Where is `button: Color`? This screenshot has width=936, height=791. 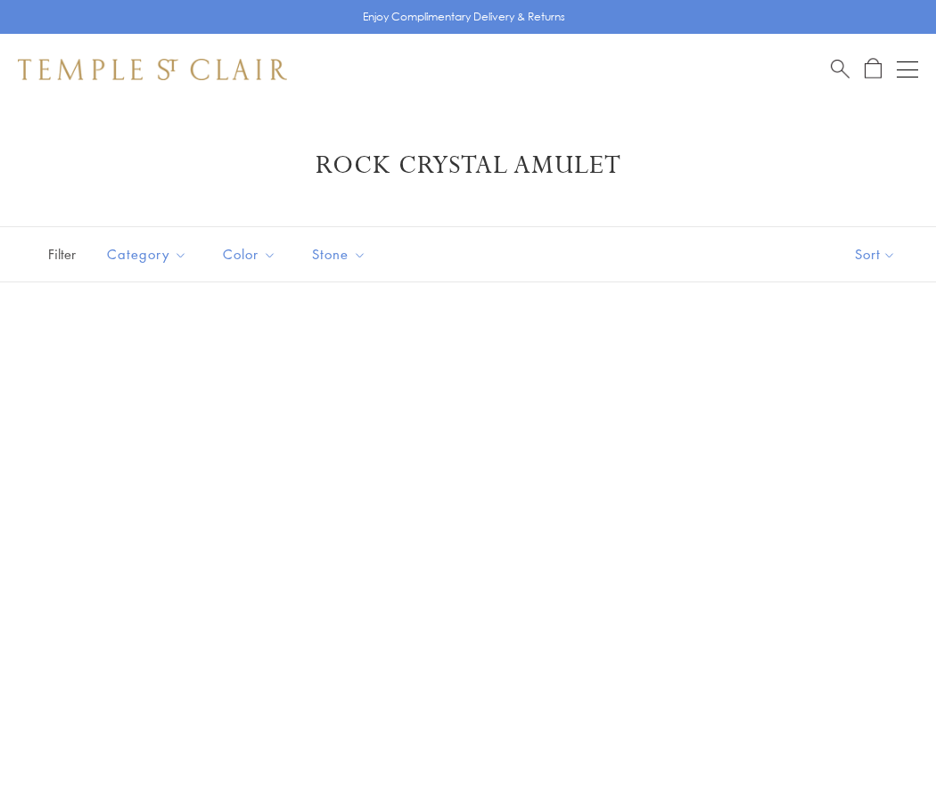
button: Color is located at coordinates (250, 254).